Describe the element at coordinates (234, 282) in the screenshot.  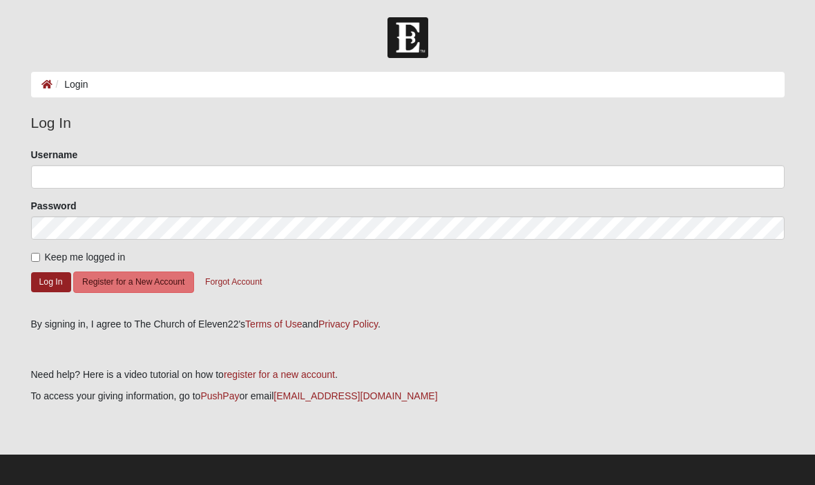
I see `button: Forgot Account` at that location.